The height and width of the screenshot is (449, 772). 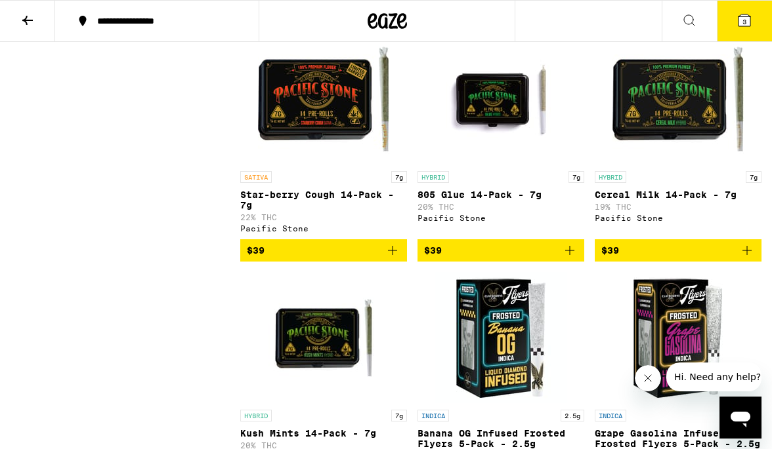 What do you see at coordinates (744, 22) in the screenshot?
I see `span: 3` at bounding box center [744, 22].